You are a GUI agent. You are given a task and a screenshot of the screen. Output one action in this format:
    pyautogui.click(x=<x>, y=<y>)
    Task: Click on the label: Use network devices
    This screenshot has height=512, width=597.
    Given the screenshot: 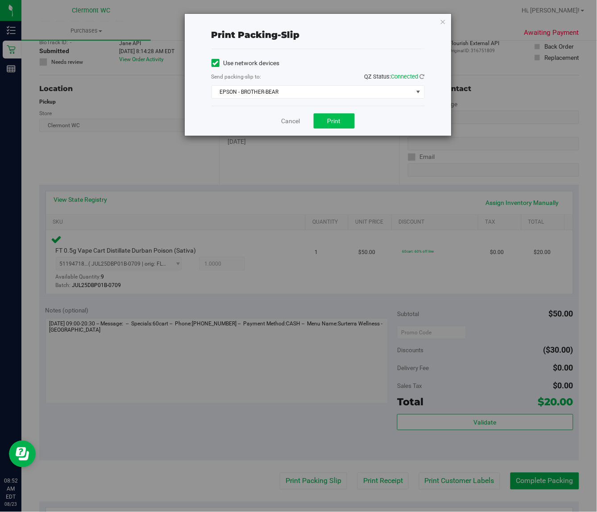 What is the action you would take?
    pyautogui.click(x=245, y=63)
    